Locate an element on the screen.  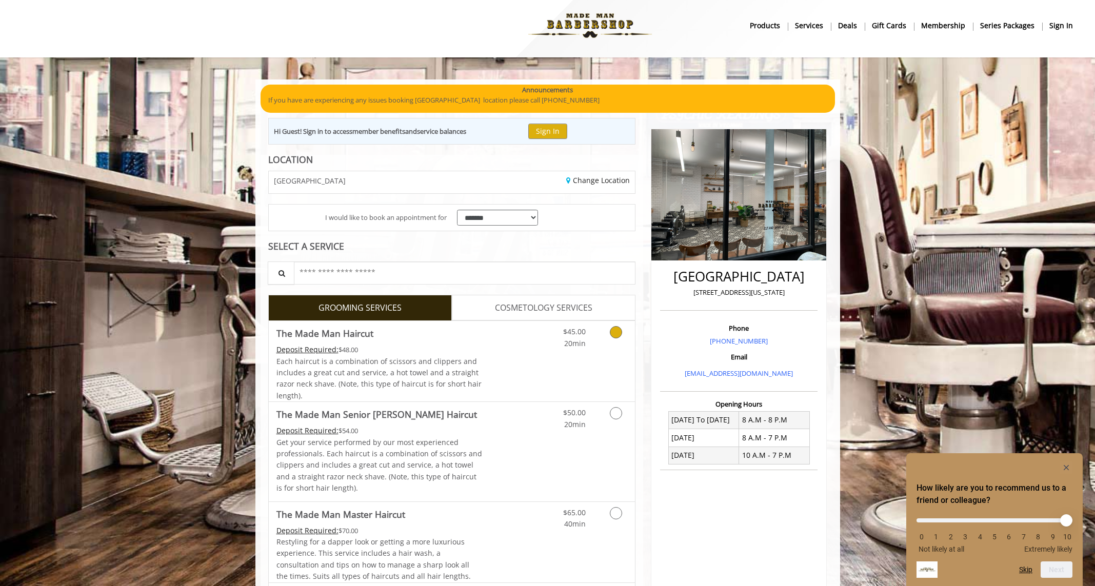
b: Deals is located at coordinates (848, 26).